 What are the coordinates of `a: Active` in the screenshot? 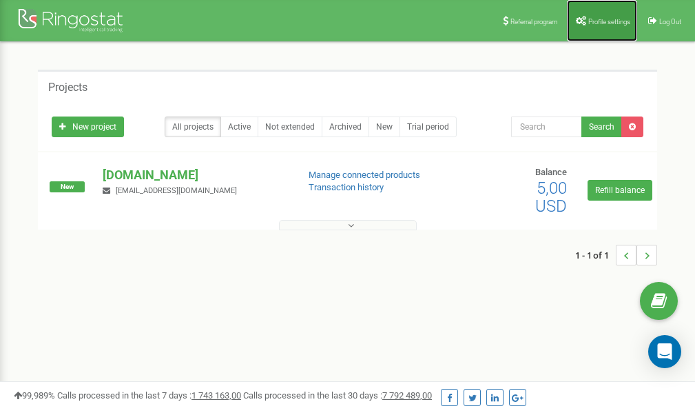 It's located at (239, 127).